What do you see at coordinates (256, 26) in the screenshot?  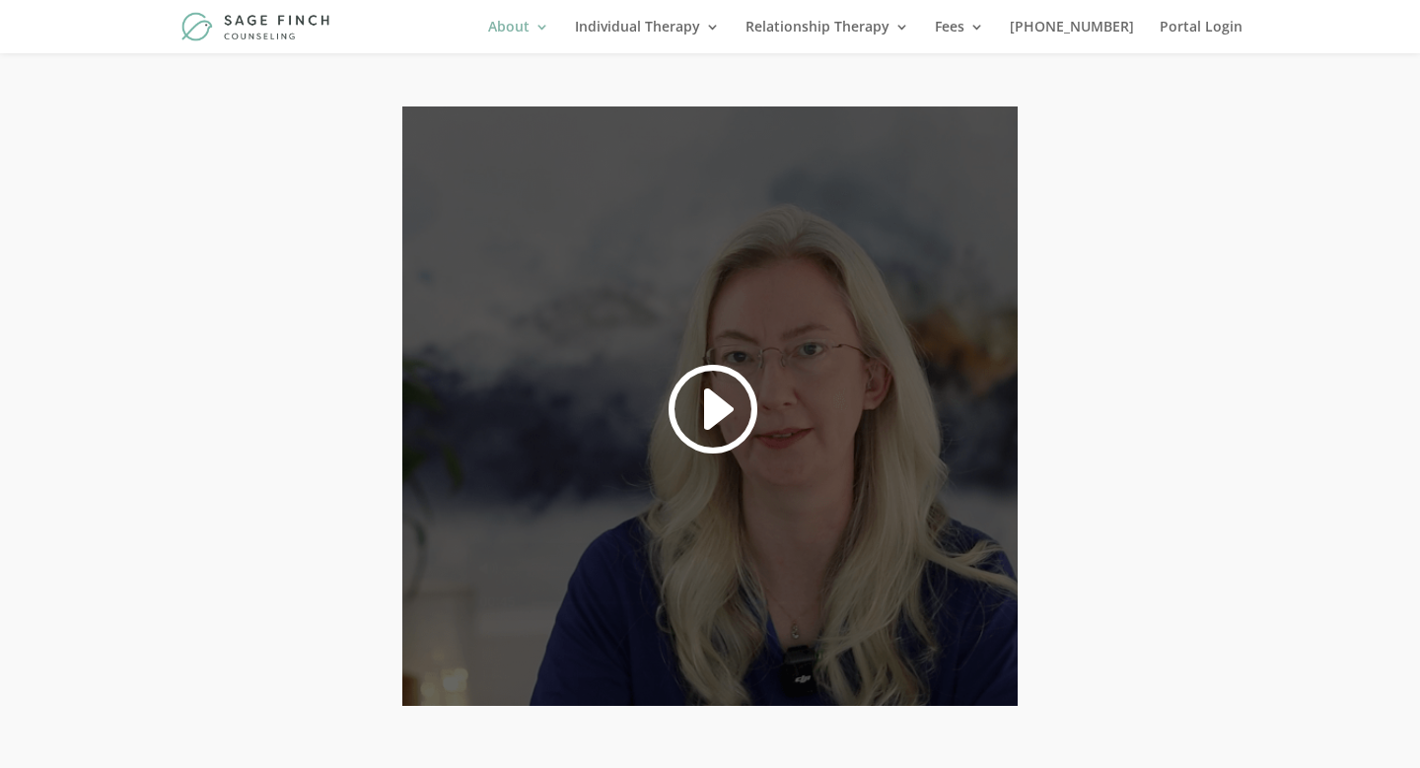 I see `img: Sage Finch Counseling | LGBTQ+ Therapy in Plano` at bounding box center [256, 26].